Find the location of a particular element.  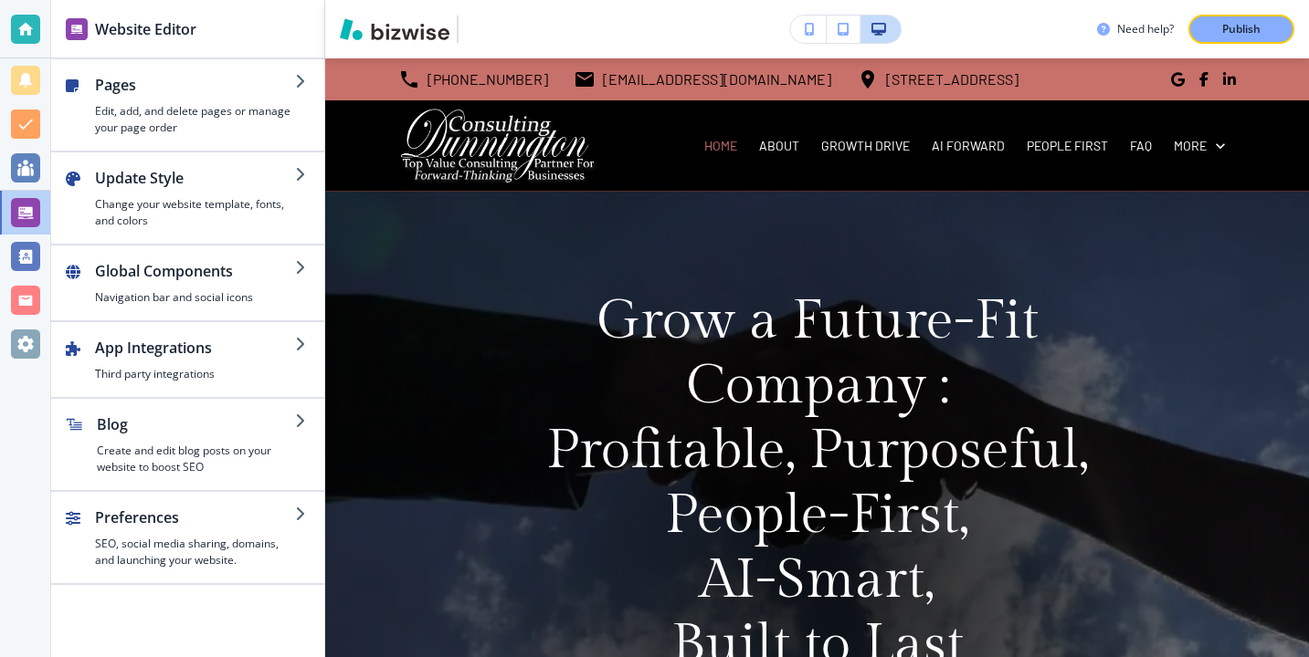

h2: Website Editor is located at coordinates (145, 29).